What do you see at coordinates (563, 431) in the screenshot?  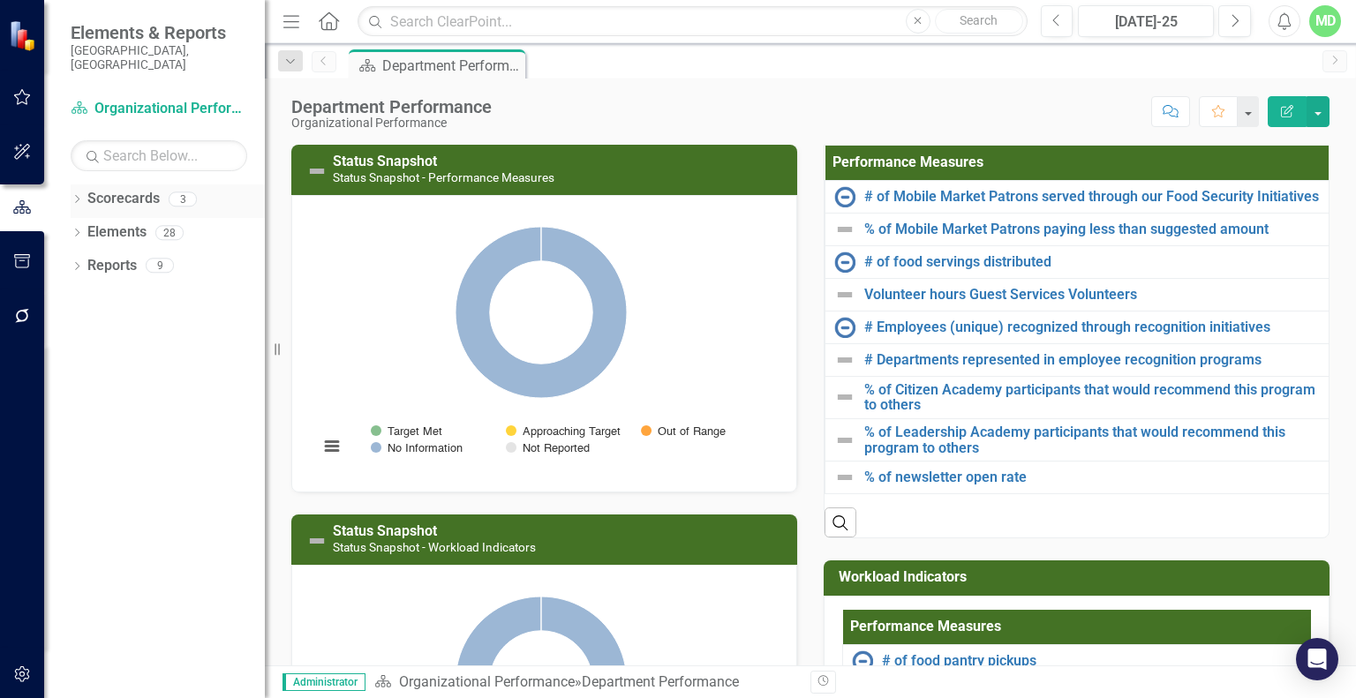 I see `button: Show Approaching Target` at bounding box center [563, 431].